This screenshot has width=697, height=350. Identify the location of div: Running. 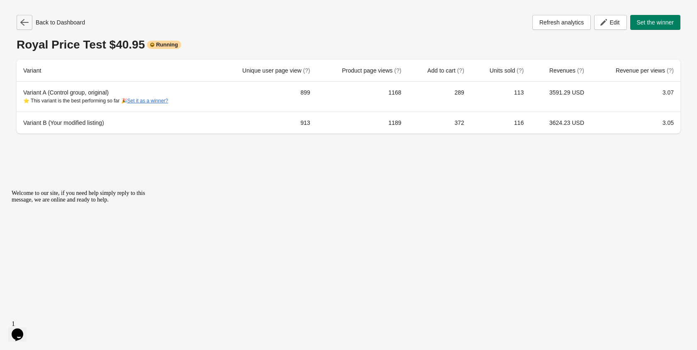
(164, 45).